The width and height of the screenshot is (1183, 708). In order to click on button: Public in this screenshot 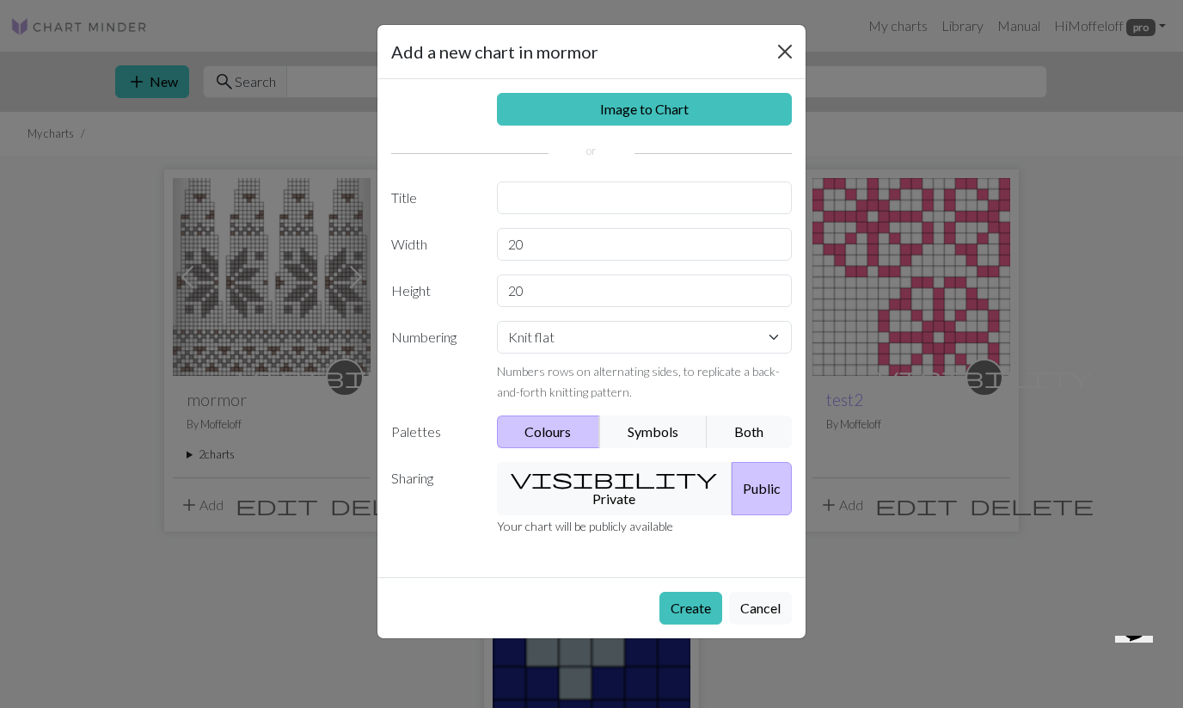, I will do `click(762, 488)`.